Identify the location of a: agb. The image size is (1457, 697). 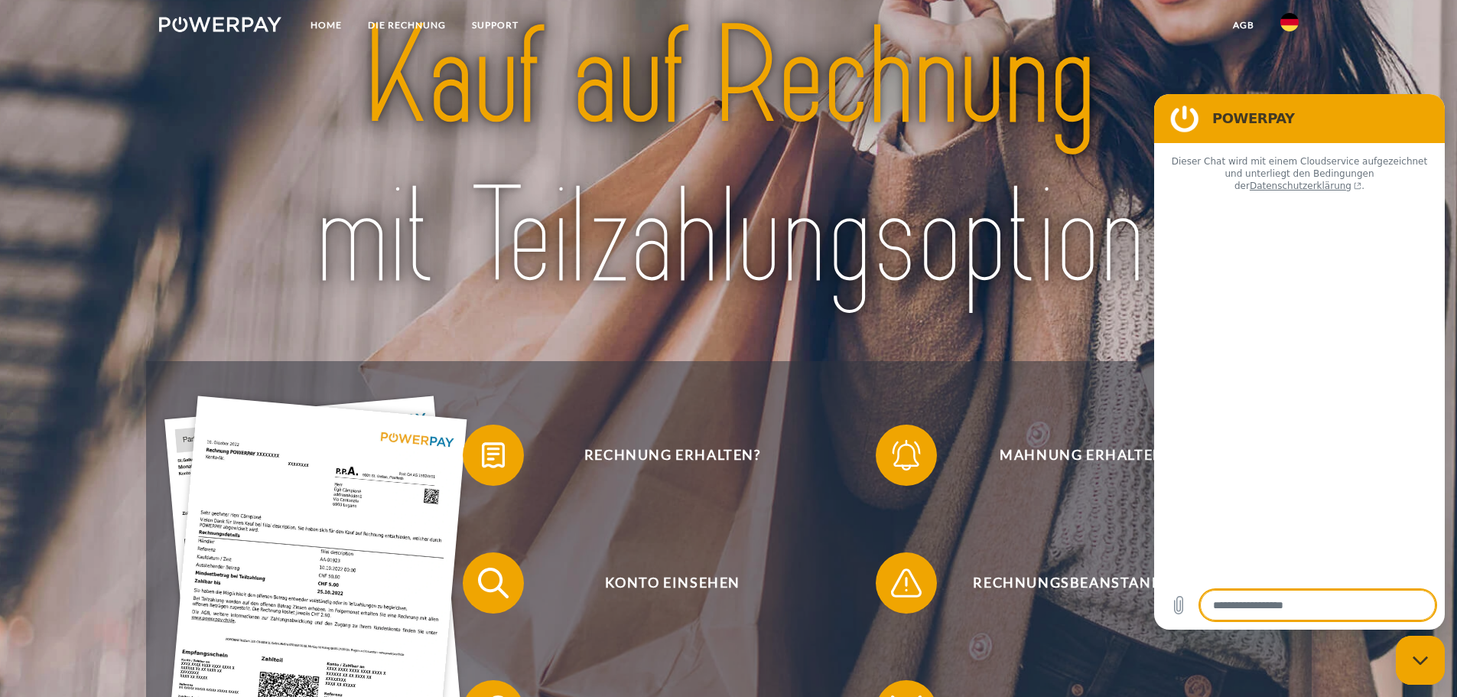
(1243, 25).